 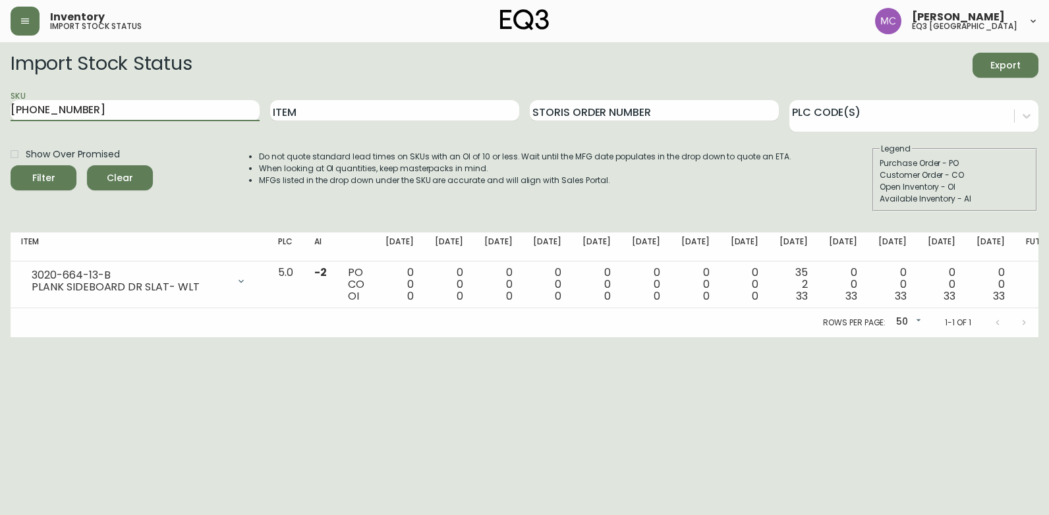 What do you see at coordinates (794, 285) in the screenshot?
I see `div: 35 2` at bounding box center [794, 285].